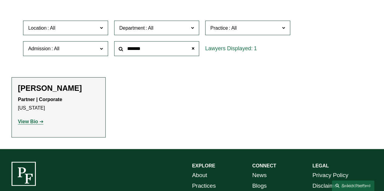 The image size is (384, 191). What do you see at coordinates (204, 186) in the screenshot?
I see `a: Practices` at bounding box center [204, 186].